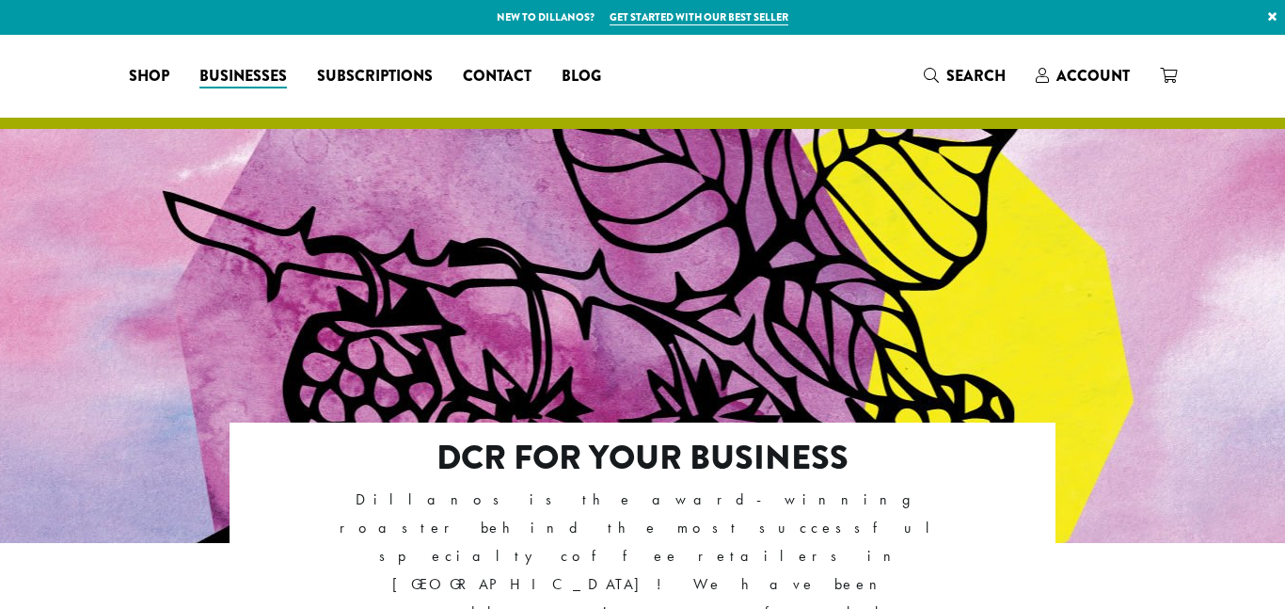 The image size is (1285, 609). What do you see at coordinates (497, 76) in the screenshot?
I see `span: Contact` at bounding box center [497, 76].